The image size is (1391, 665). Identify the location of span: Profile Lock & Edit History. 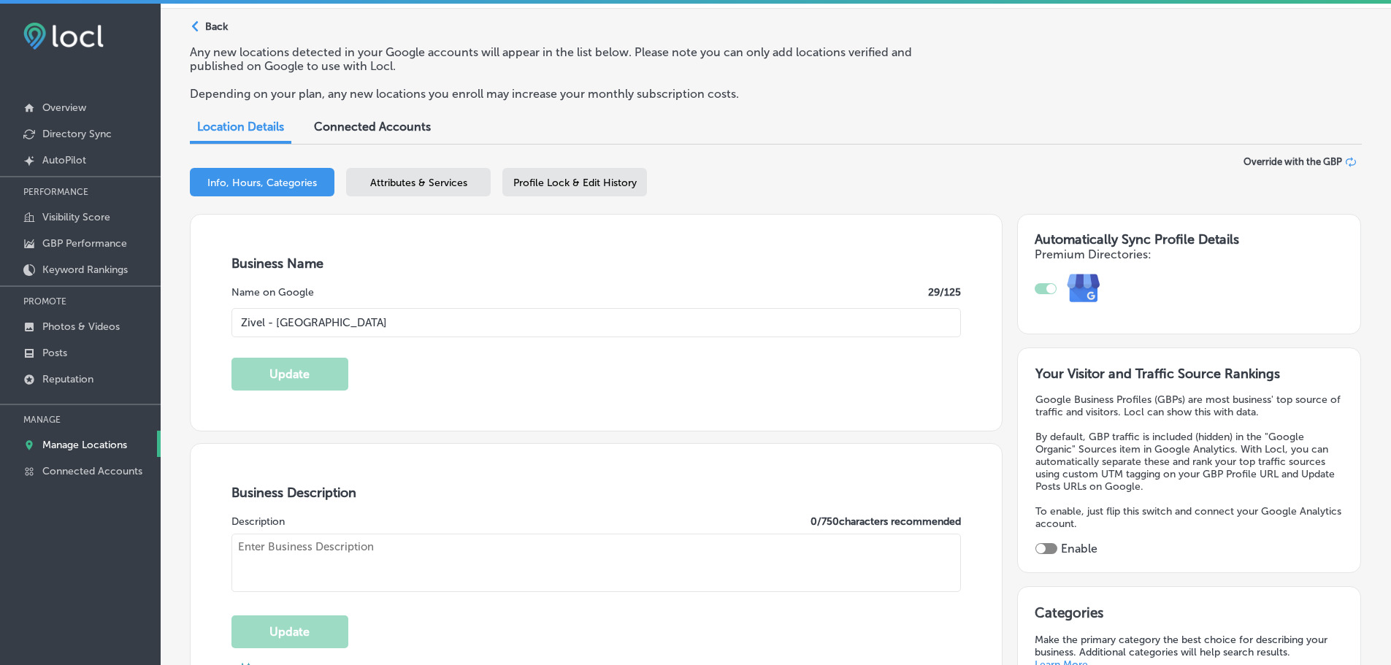
(575, 183).